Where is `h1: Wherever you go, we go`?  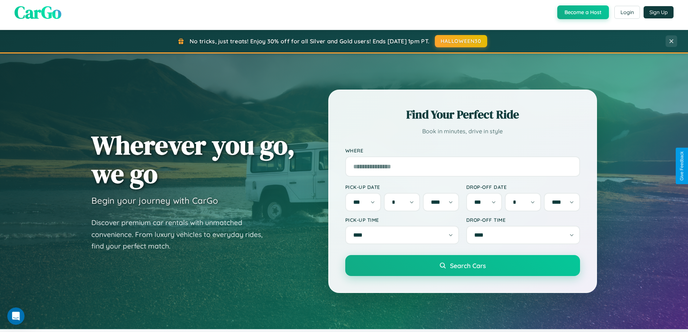
h1: Wherever you go, we go is located at coordinates (193, 159).